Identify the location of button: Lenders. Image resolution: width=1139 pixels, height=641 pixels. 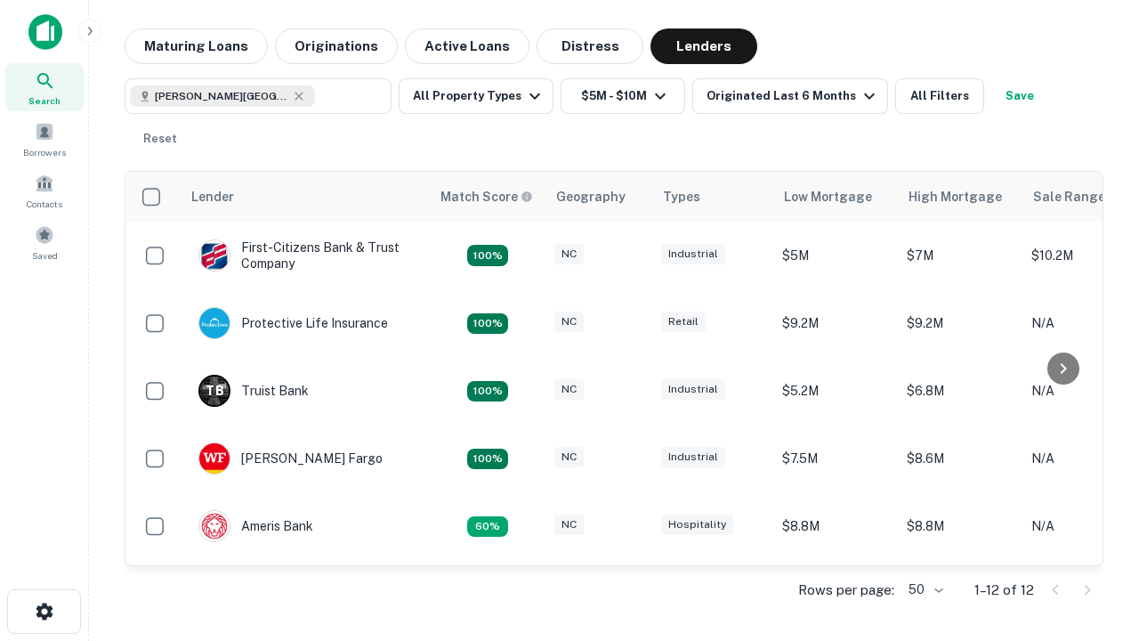
(704, 46).